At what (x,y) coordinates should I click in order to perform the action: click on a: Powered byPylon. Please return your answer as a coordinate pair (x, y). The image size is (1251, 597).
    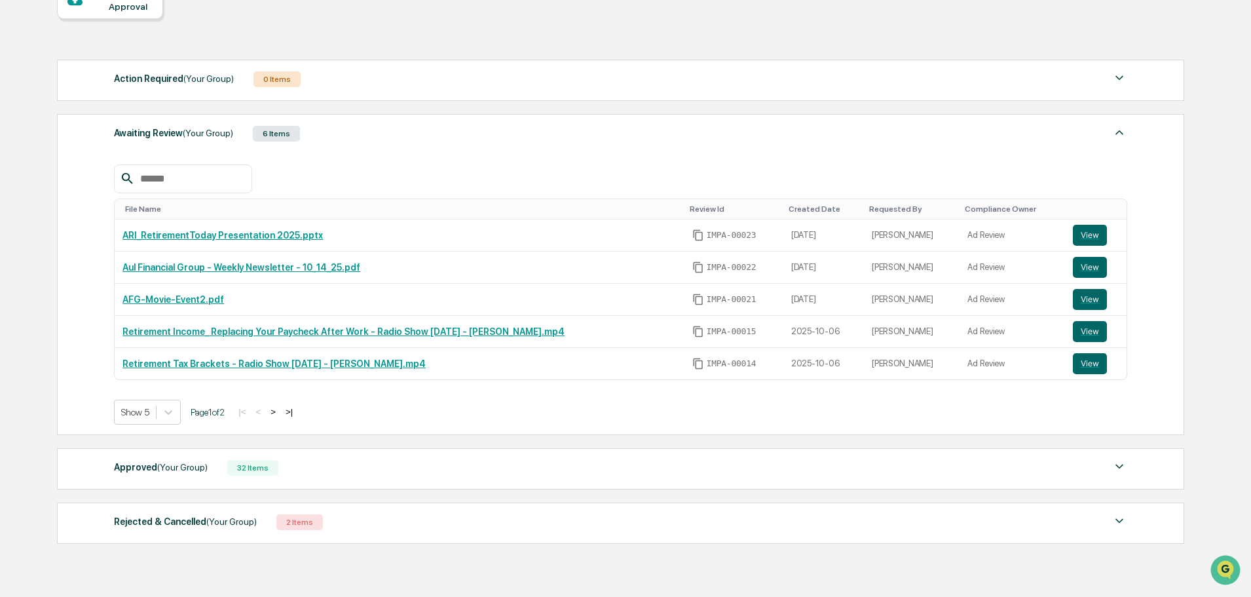
    Looking at the image, I should click on (125, 227).